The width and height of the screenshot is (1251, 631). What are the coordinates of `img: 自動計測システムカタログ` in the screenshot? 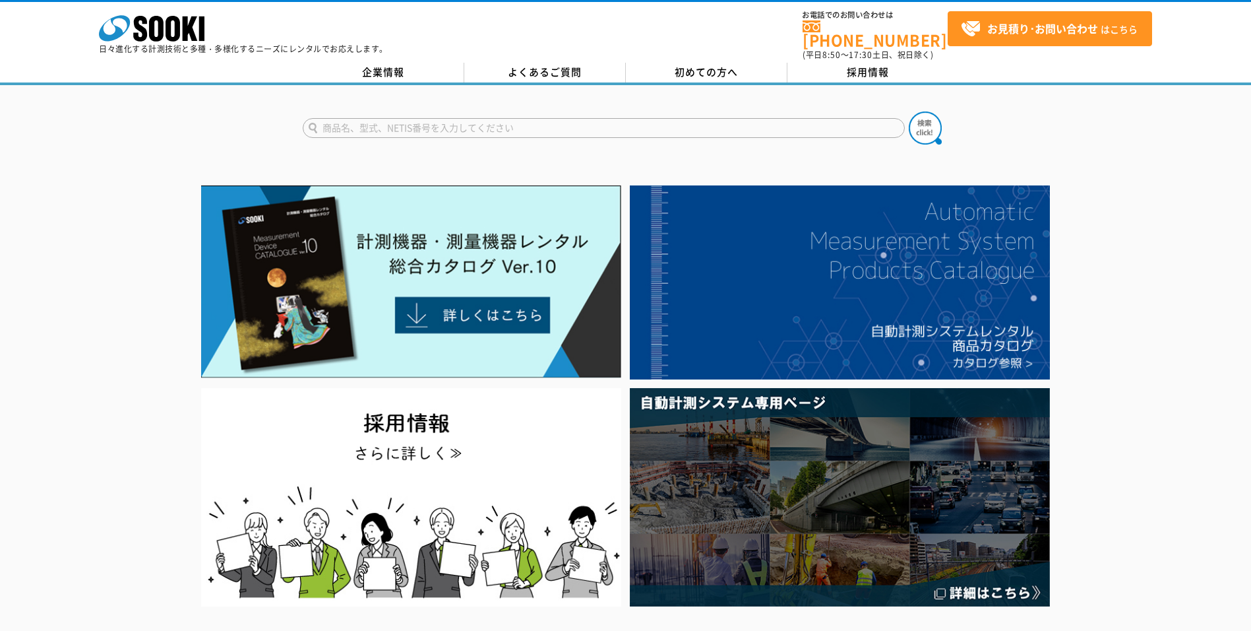 It's located at (840, 282).